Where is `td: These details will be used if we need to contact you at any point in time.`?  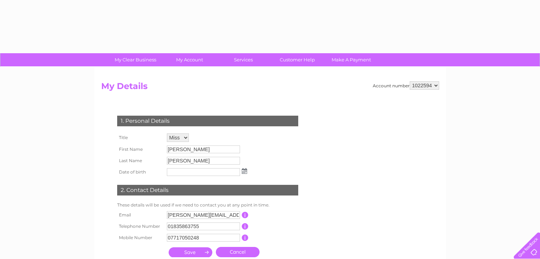
td: These details will be used if we need to contact you at any point in time. is located at coordinates (208, 205).